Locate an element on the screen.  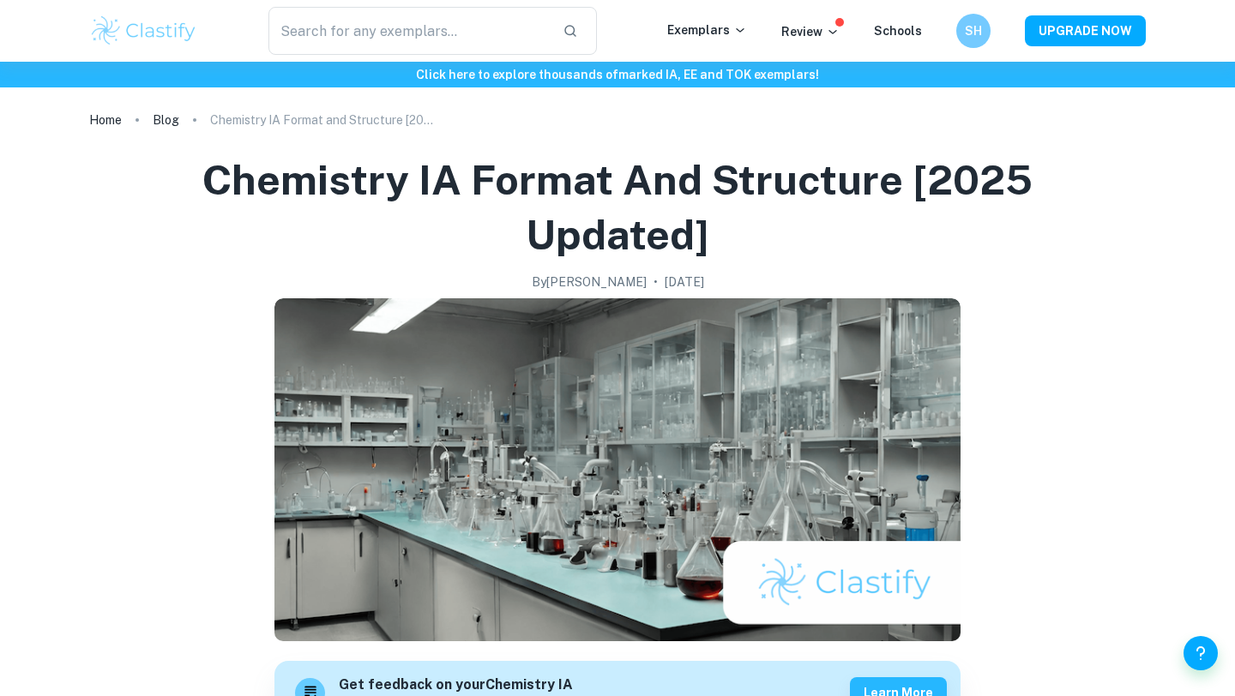
a: Schools is located at coordinates (898, 31).